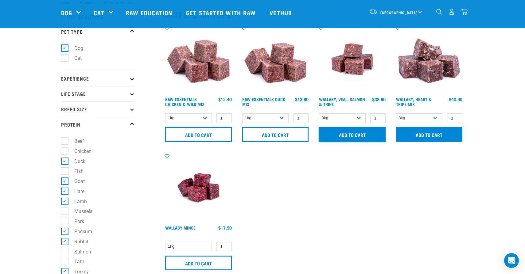 This screenshot has width=525, height=274. I want to click on label: Chicken, so click(79, 151).